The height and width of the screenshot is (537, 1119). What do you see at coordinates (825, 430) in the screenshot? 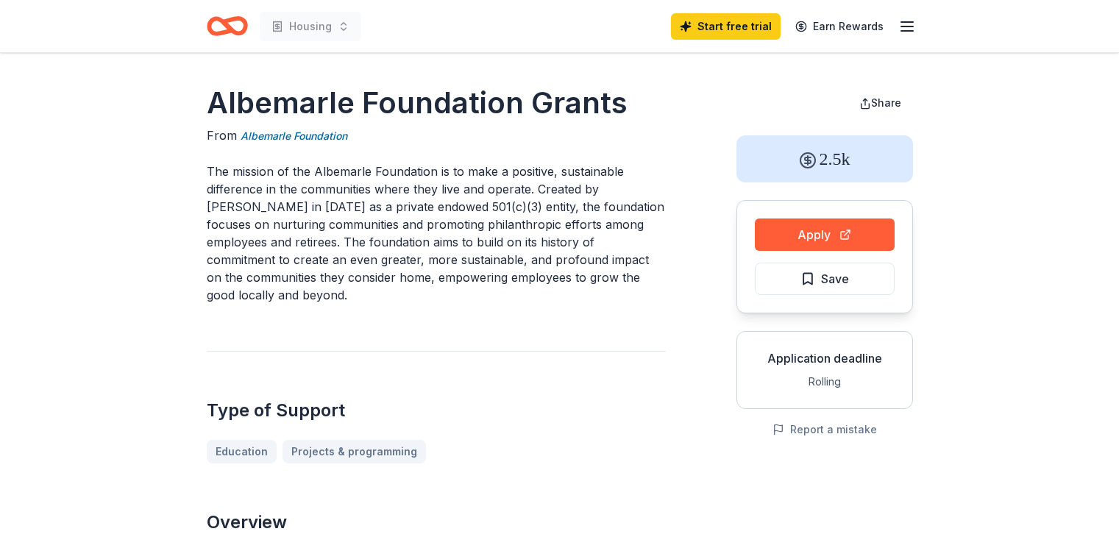
I see `button: Report a mistake` at bounding box center [825, 430].